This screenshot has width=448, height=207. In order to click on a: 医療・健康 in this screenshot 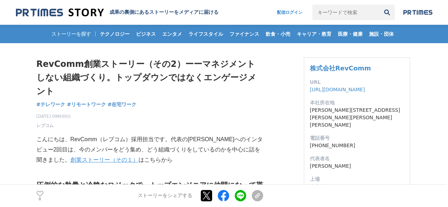, I will do `click(350, 34)`.